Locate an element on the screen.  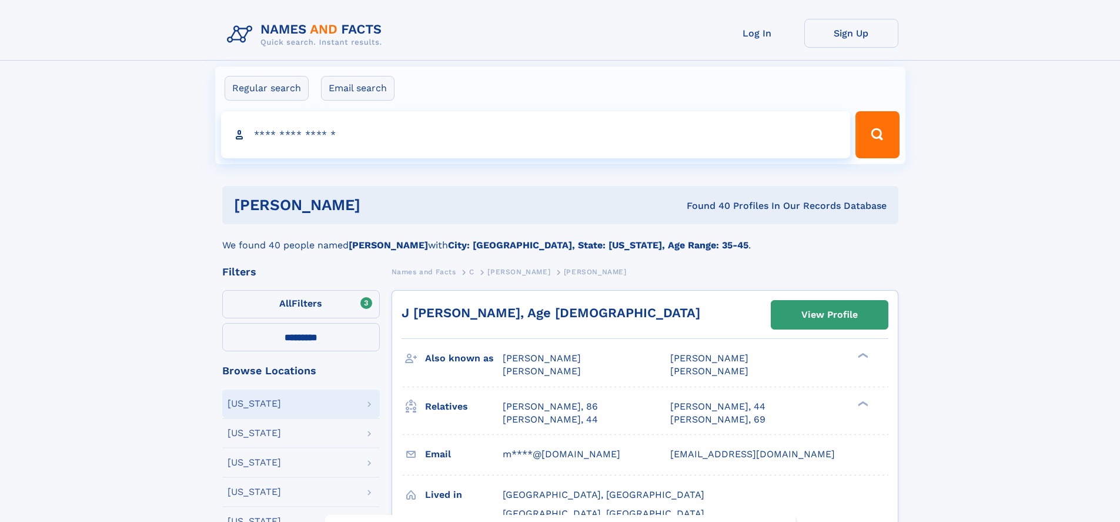
a: C is located at coordinates (472, 271).